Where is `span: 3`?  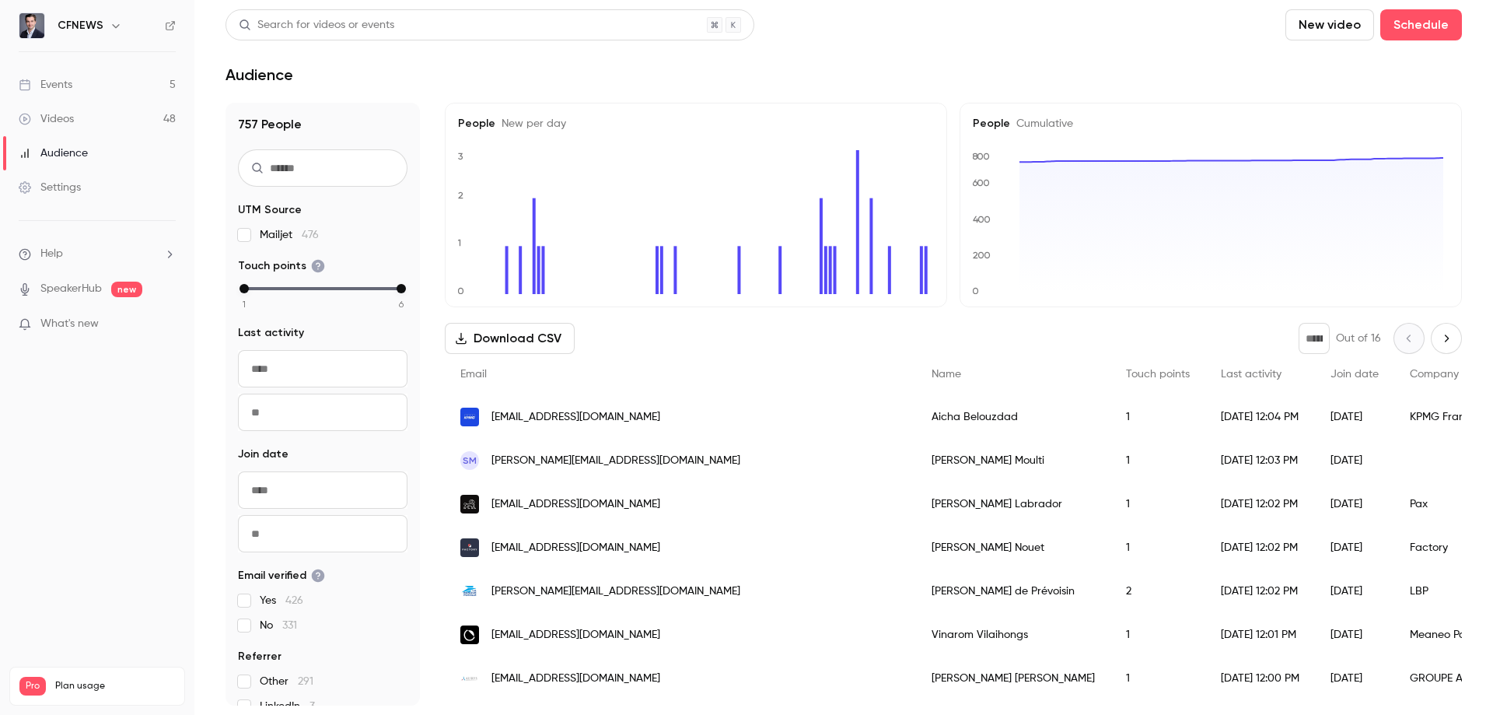
span: 3 is located at coordinates (312, 706).